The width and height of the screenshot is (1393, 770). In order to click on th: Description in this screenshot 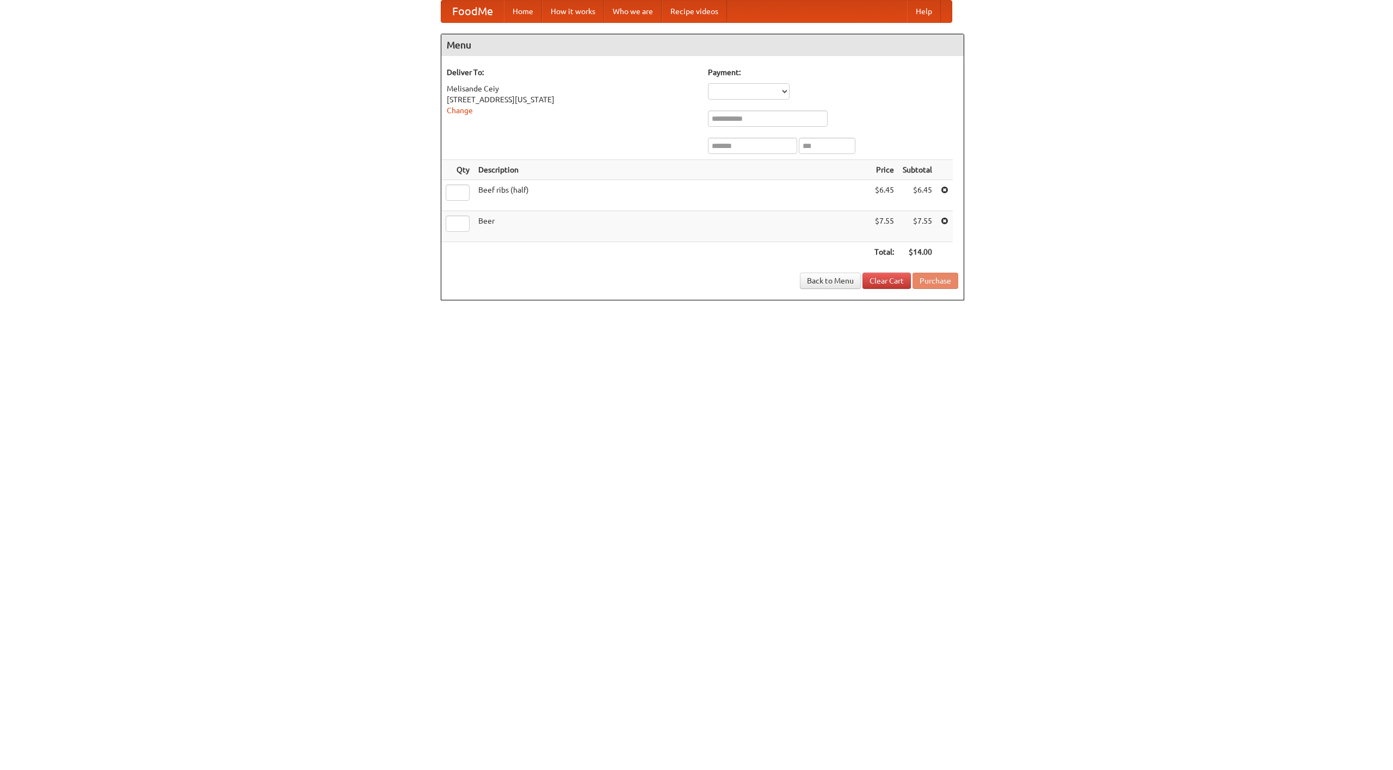, I will do `click(672, 170)`.